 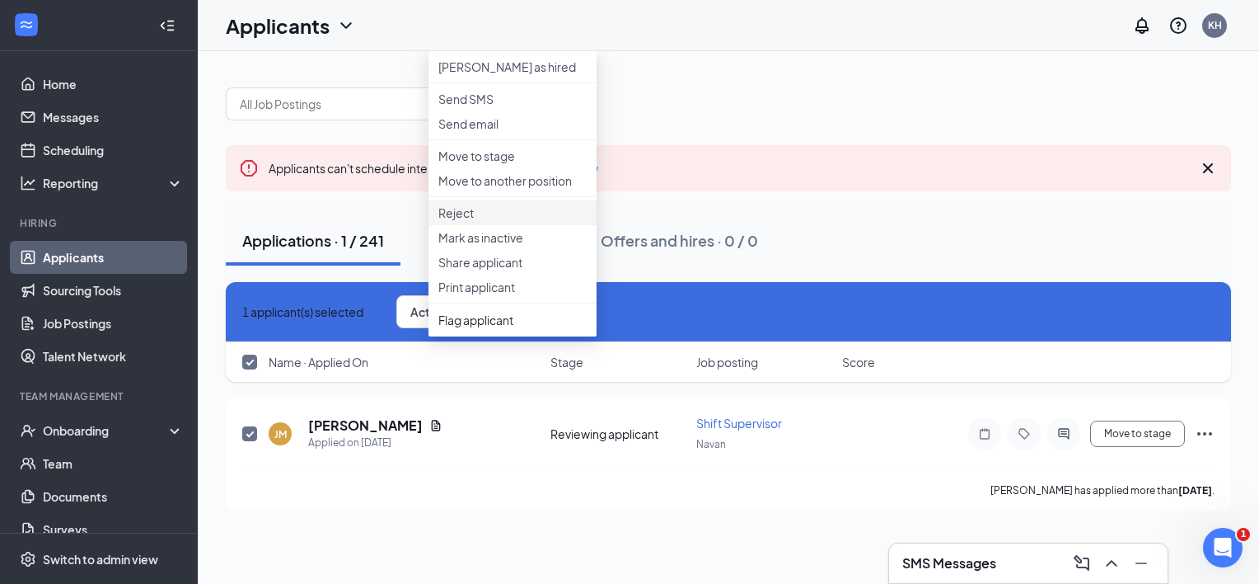 What do you see at coordinates (113, 323) in the screenshot?
I see `a: Job Postings` at bounding box center [113, 323].